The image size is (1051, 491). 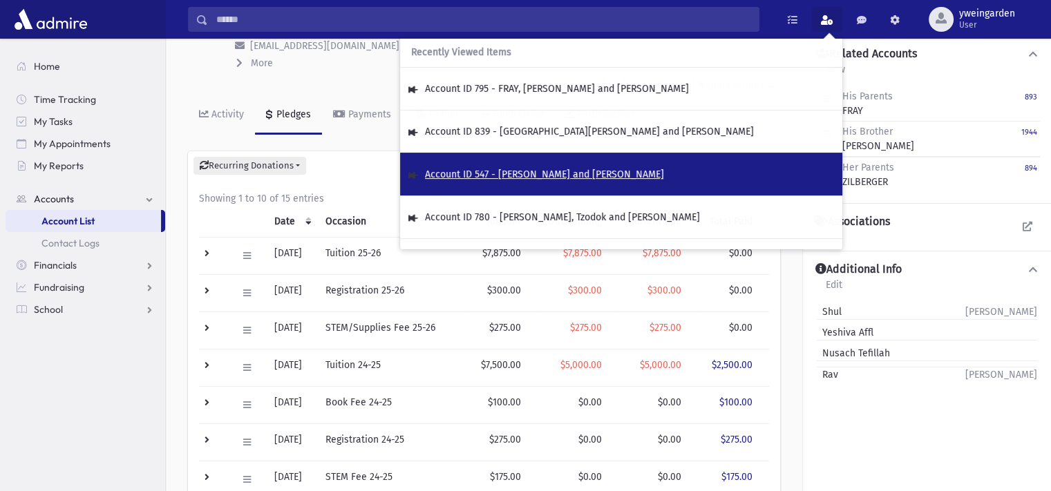 I want to click on a: Activity, so click(x=221, y=115).